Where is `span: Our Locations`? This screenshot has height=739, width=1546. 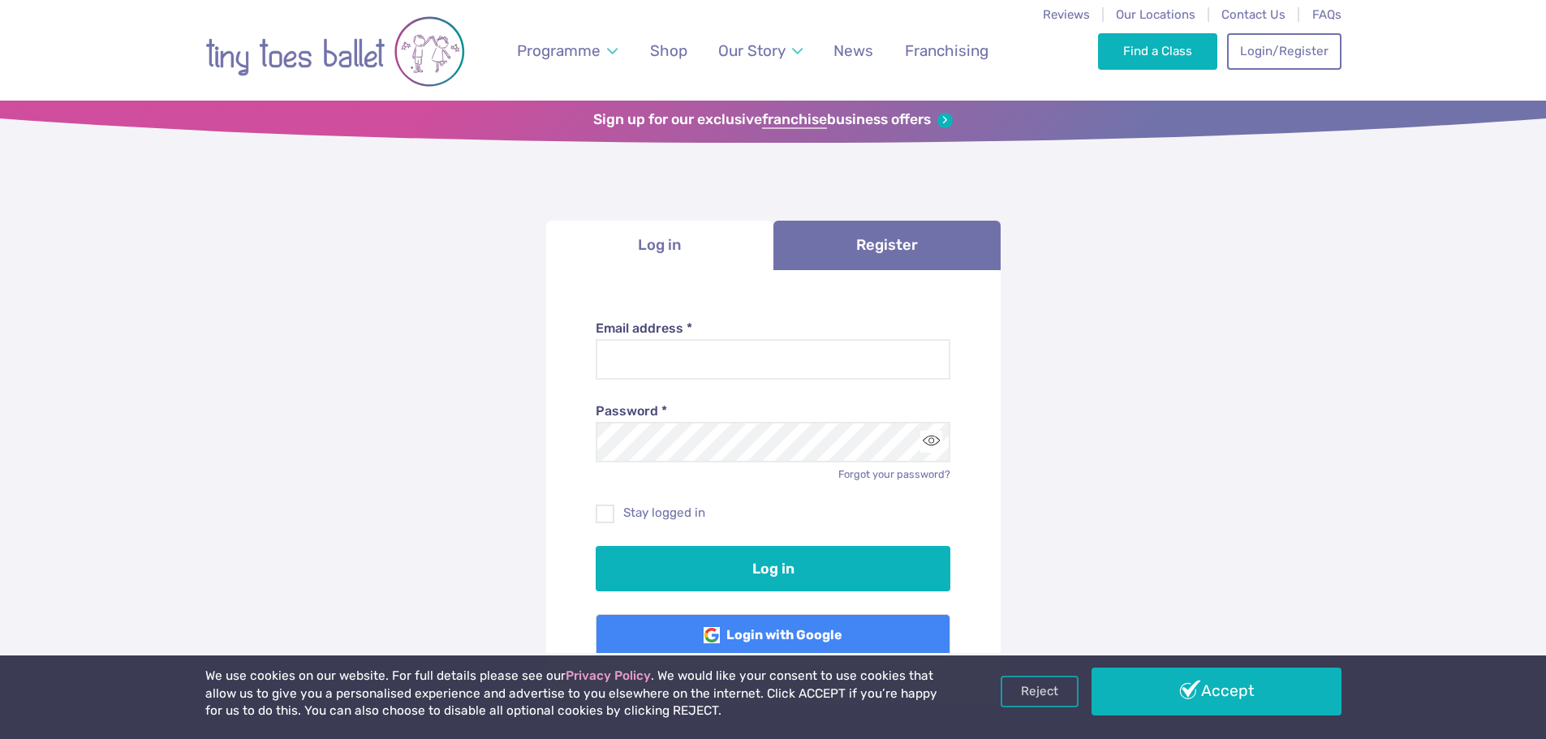
span: Our Locations is located at coordinates (1156, 15).